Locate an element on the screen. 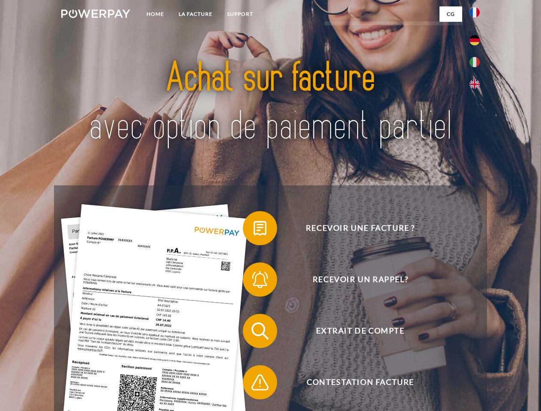  button: Extrait de compte is located at coordinates (354, 331).